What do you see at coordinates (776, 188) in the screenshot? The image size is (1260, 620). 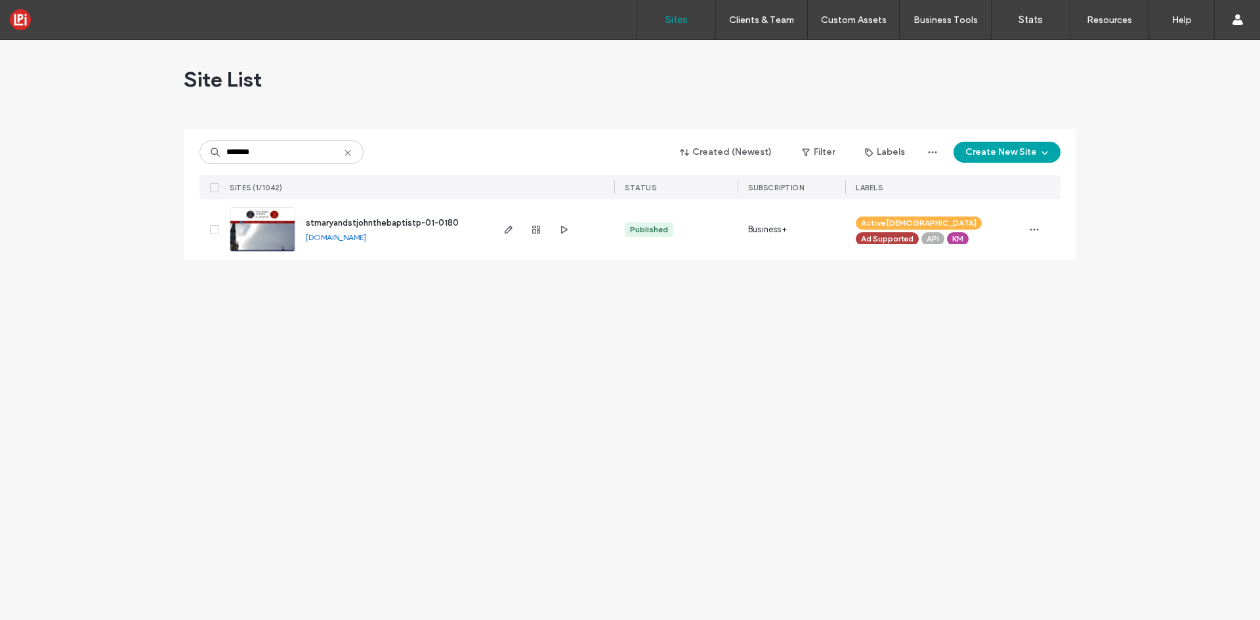 I see `span: SUBSCRIPTION` at bounding box center [776, 188].